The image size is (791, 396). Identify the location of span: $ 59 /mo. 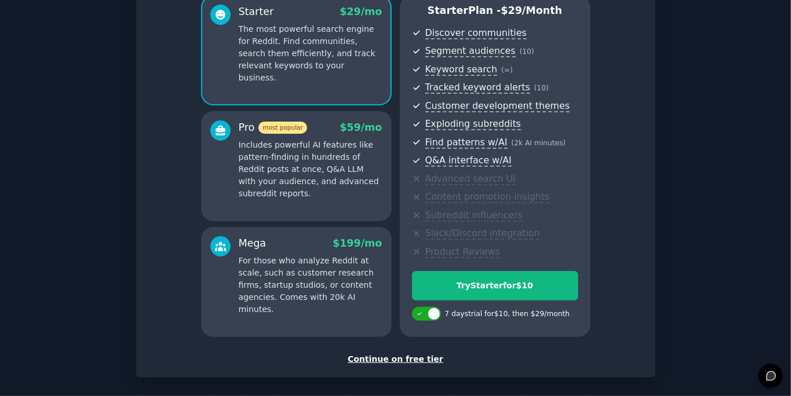
(361, 128).